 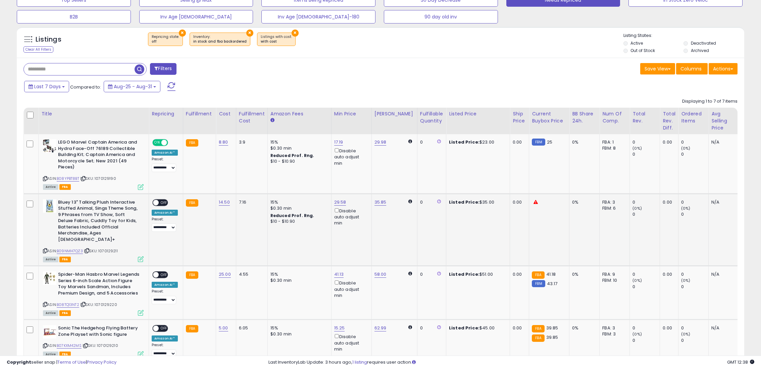 I want to click on div: Displaying 1 to 7 of 7 items, so click(x=710, y=101).